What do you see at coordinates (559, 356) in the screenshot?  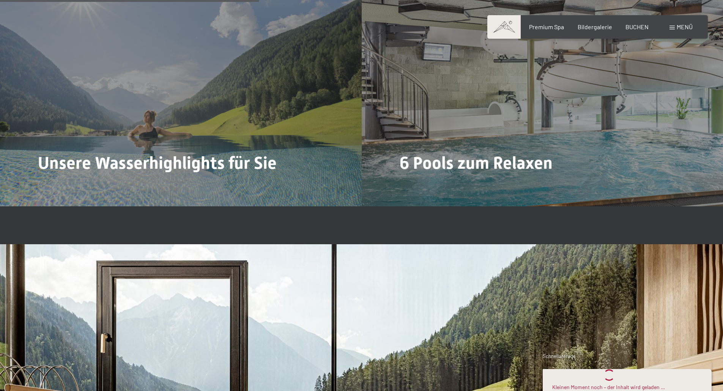 I see `span: Schnellanfrage` at bounding box center [559, 356].